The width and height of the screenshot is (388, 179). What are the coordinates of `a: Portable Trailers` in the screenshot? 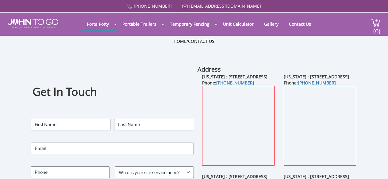 It's located at (139, 24).